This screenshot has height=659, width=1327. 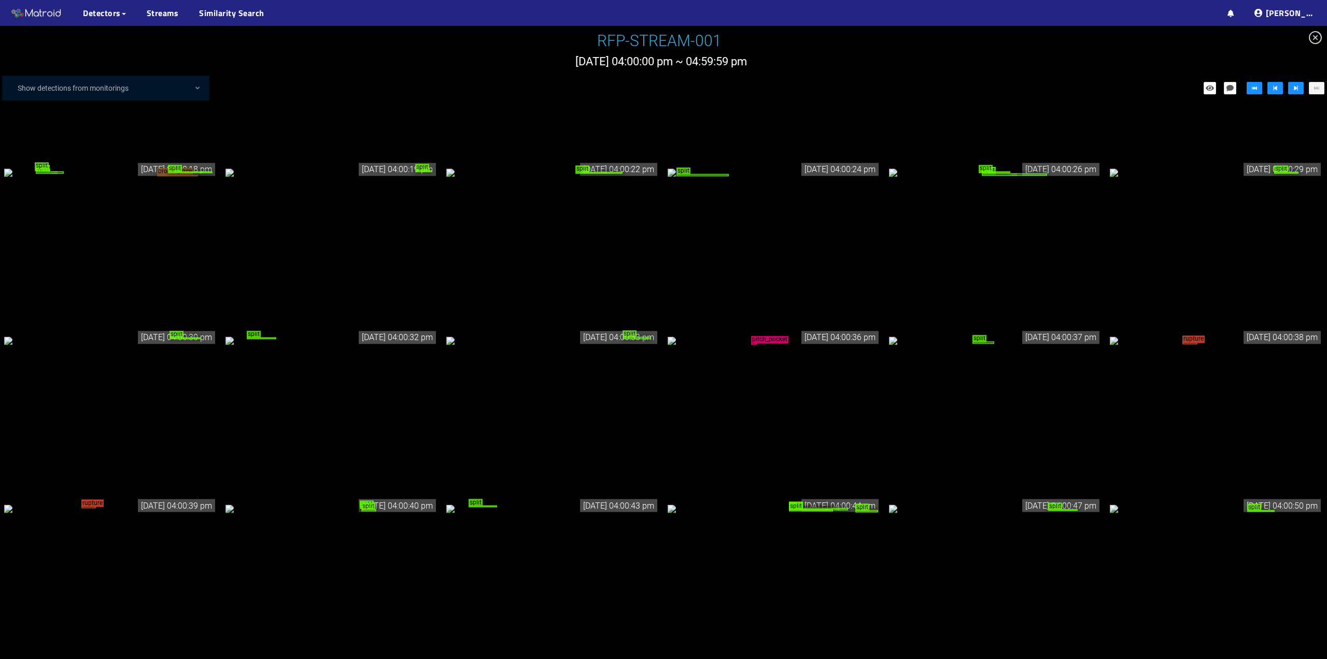 What do you see at coordinates (1275, 89) in the screenshot?
I see `span: step-backward` at bounding box center [1275, 89].